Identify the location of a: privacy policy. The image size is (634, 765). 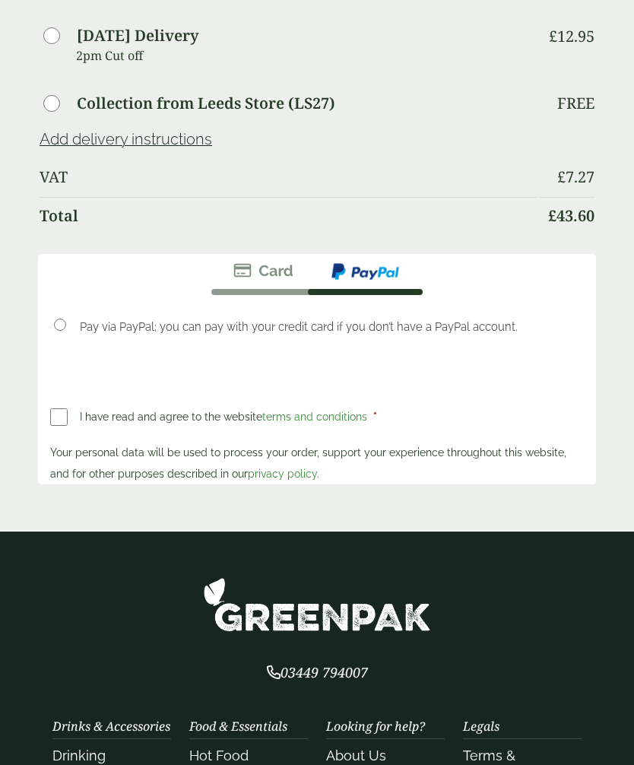
(282, 474).